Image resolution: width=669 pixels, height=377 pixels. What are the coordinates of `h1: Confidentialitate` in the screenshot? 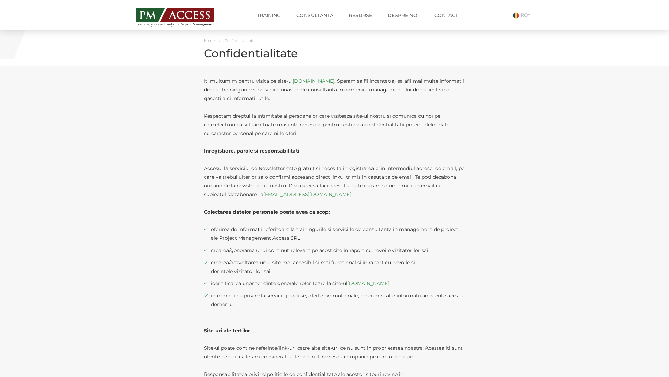 It's located at (335, 53).